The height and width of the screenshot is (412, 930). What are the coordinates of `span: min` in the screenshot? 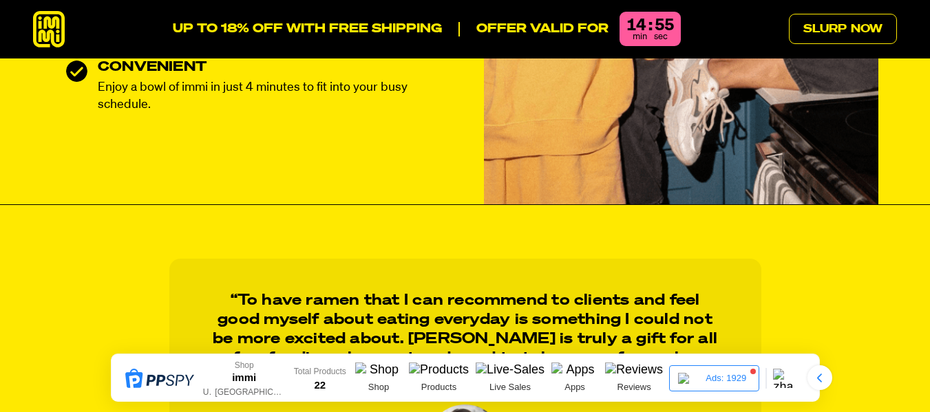 It's located at (640, 36).